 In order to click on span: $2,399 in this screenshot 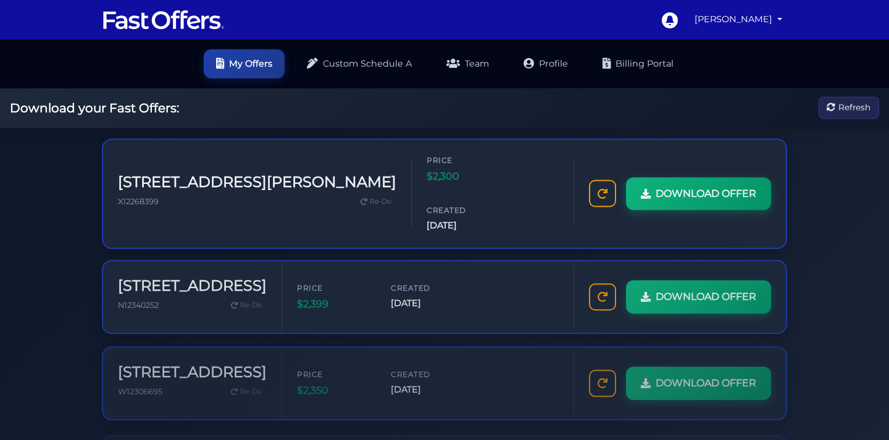, I will do `click(334, 303)`.